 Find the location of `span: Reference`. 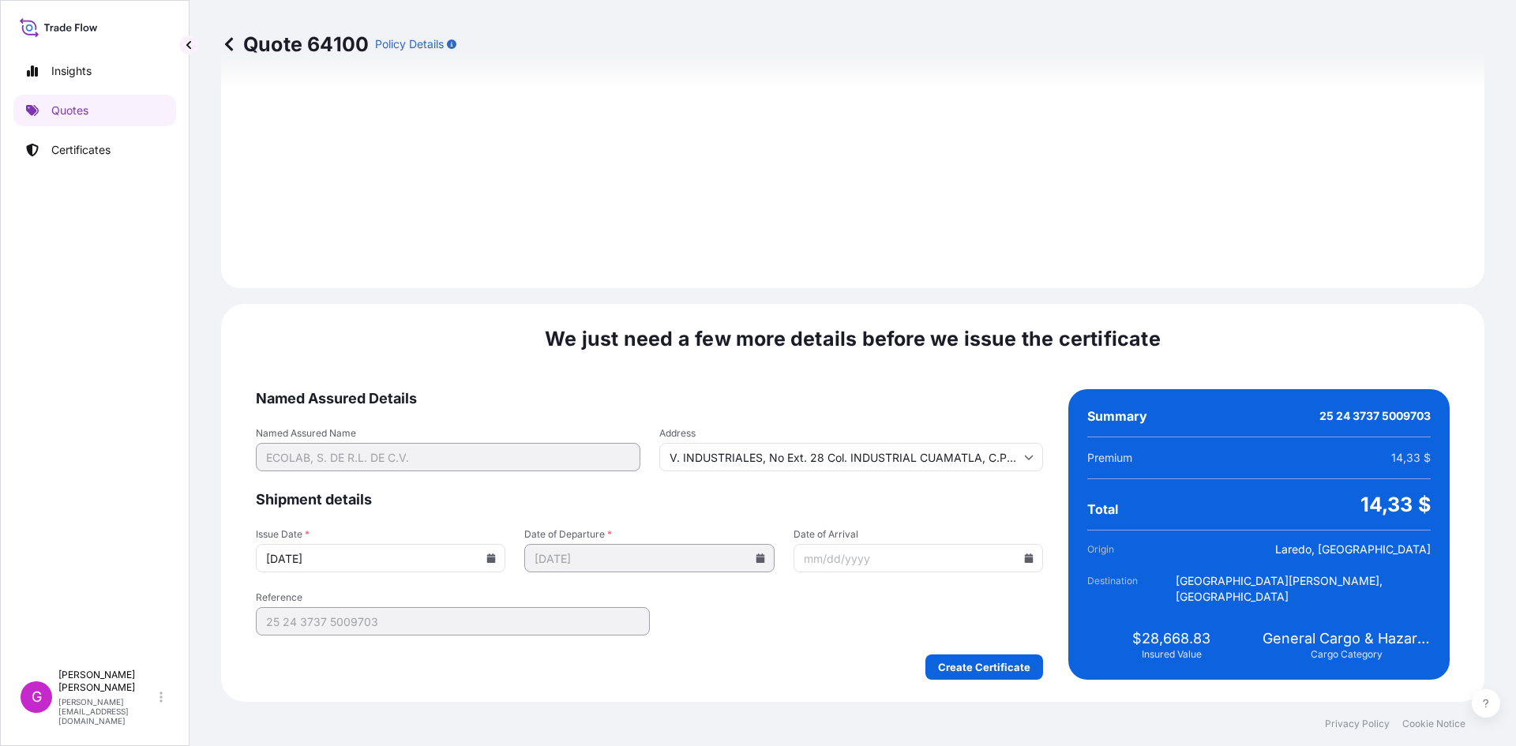

span: Reference is located at coordinates (453, 598).